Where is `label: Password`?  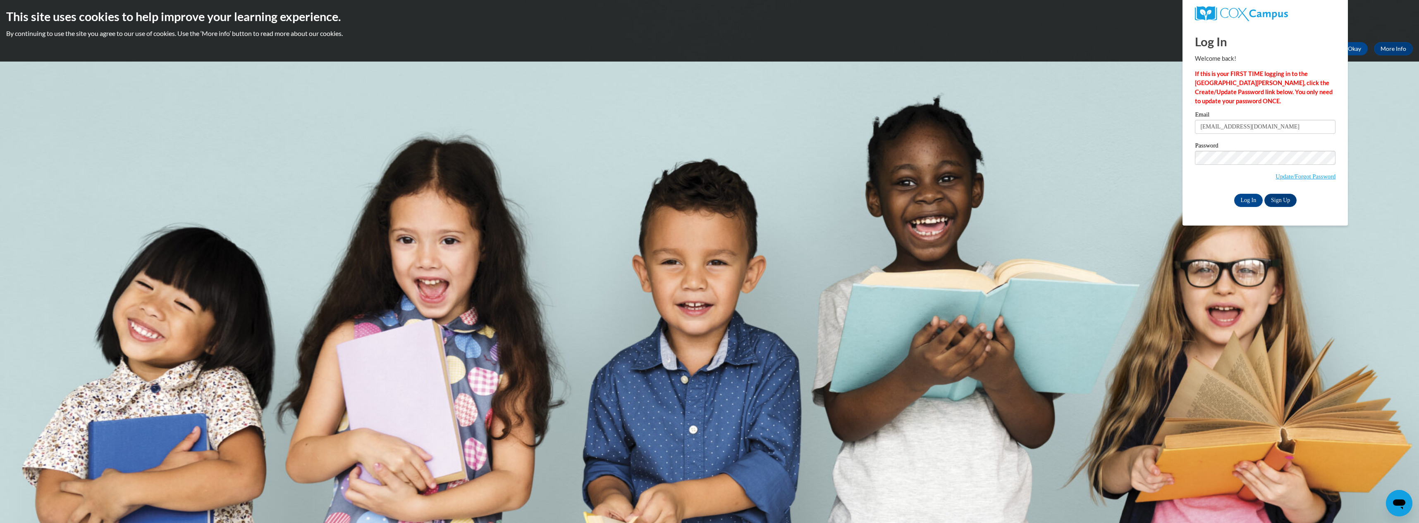
label: Password is located at coordinates (1265, 147).